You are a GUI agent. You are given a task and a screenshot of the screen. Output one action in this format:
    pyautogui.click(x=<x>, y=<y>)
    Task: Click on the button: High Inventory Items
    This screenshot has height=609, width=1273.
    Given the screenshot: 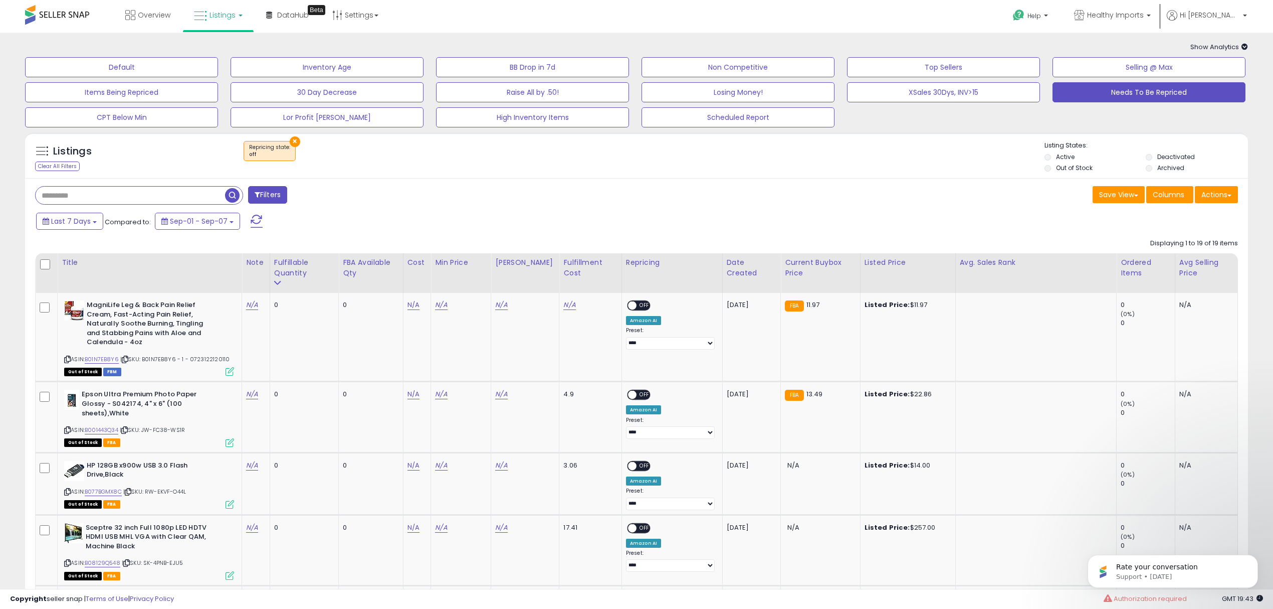 What is the action you would take?
    pyautogui.click(x=532, y=117)
    